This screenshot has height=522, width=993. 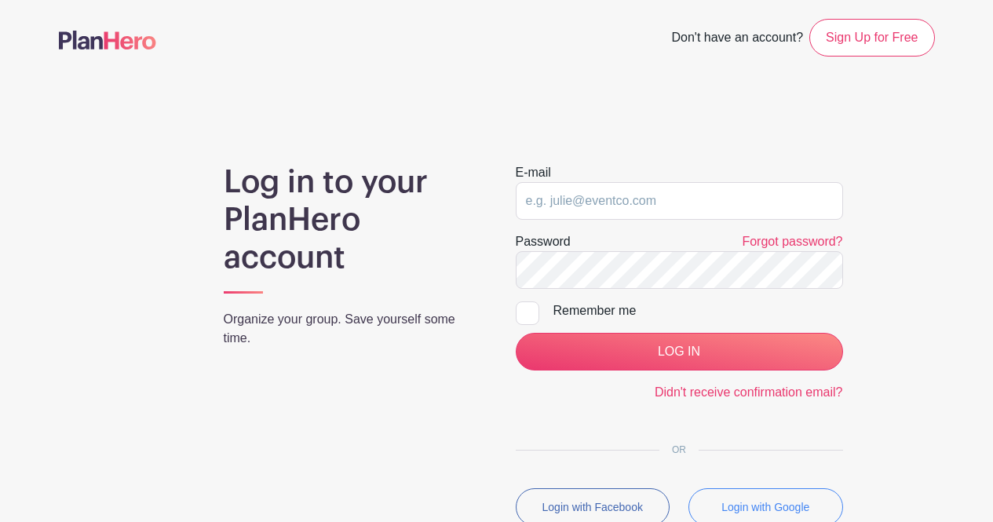 What do you see at coordinates (351, 329) in the screenshot?
I see `p: Organize your group. Save yourself some time.` at bounding box center [351, 329].